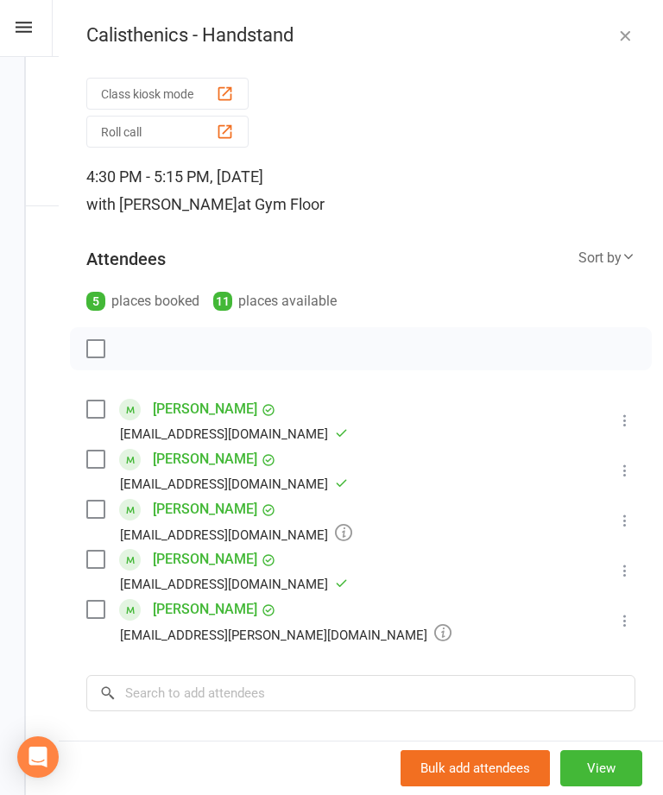 The image size is (663, 795). Describe the element at coordinates (361, 693) in the screenshot. I see `input: Search to add attendees` at that location.